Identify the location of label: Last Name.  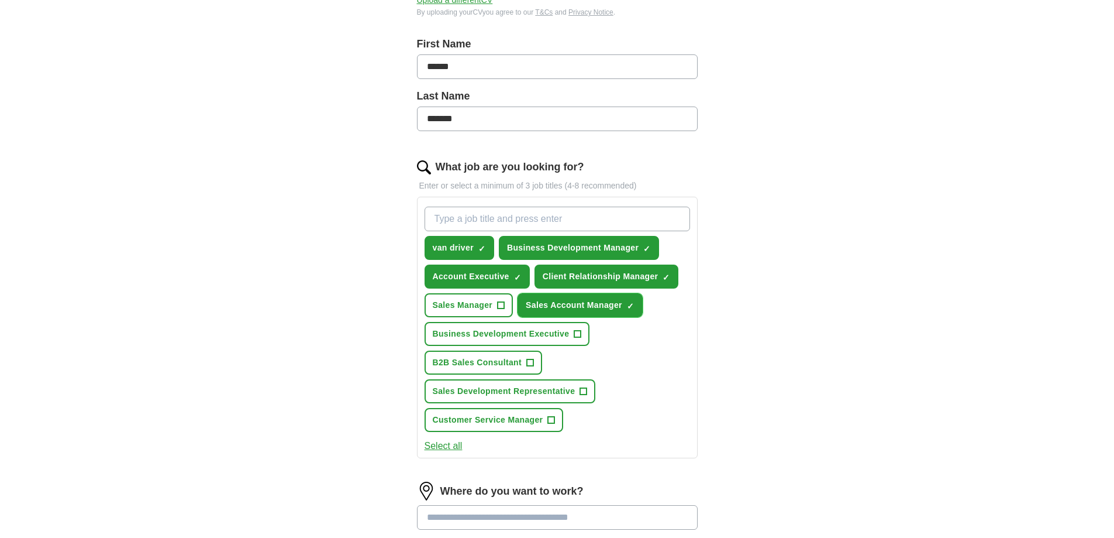
(558, 96).